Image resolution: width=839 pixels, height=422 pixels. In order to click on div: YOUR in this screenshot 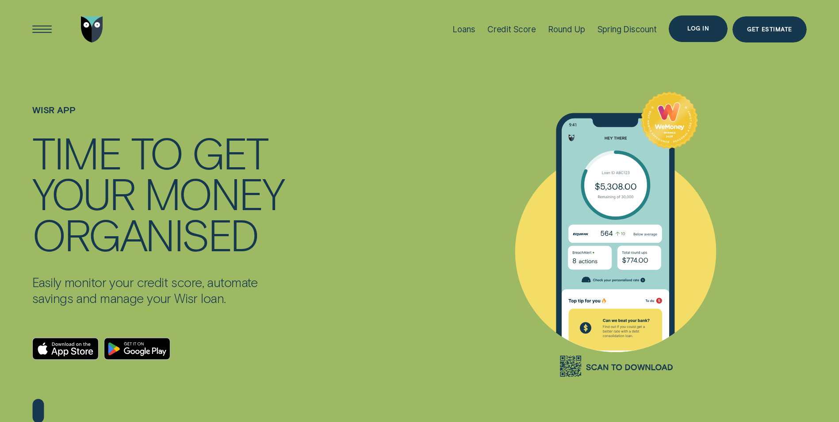, I will do `click(83, 193)`.